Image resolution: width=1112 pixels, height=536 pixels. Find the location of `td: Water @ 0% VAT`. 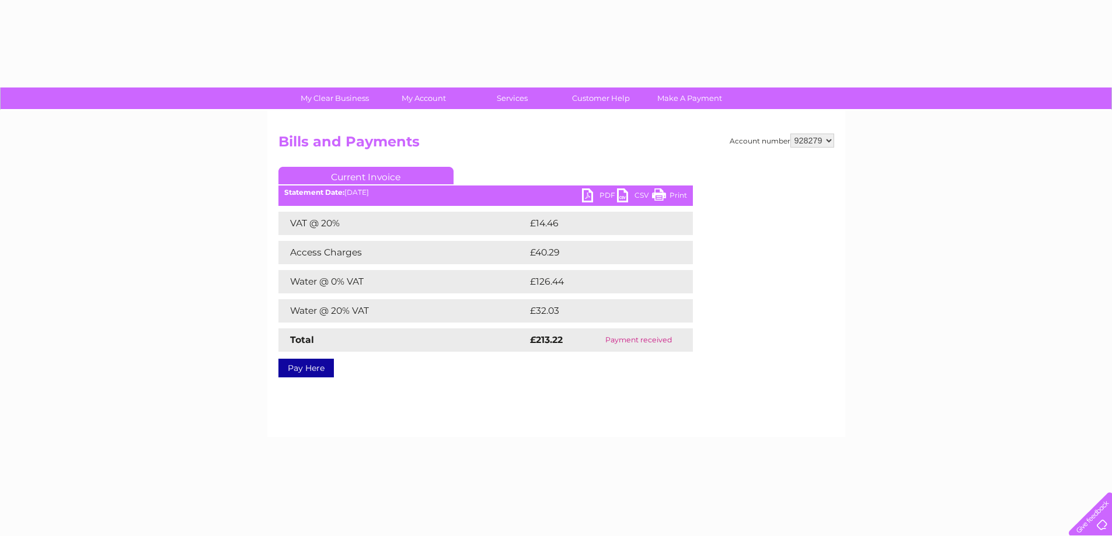

td: Water @ 0% VAT is located at coordinates (403, 282).